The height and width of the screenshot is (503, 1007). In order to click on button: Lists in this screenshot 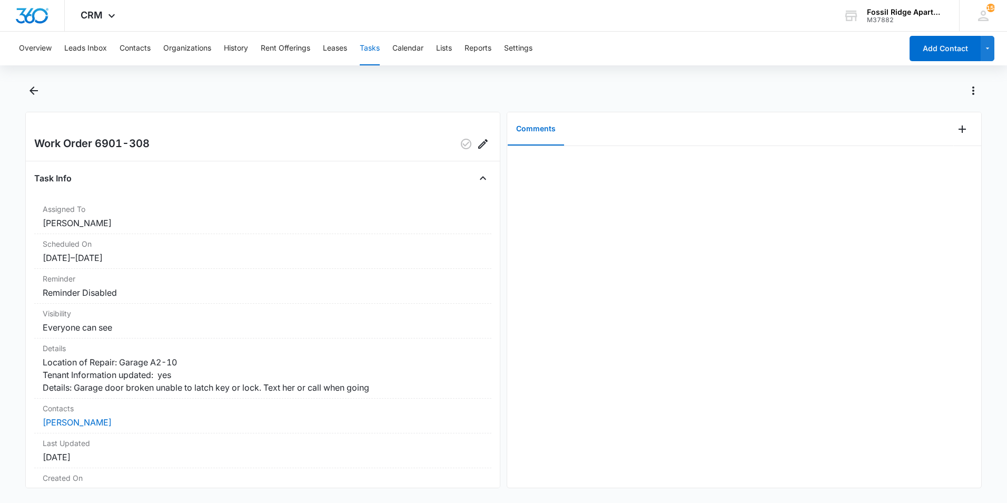, I will do `click(444, 48)`.